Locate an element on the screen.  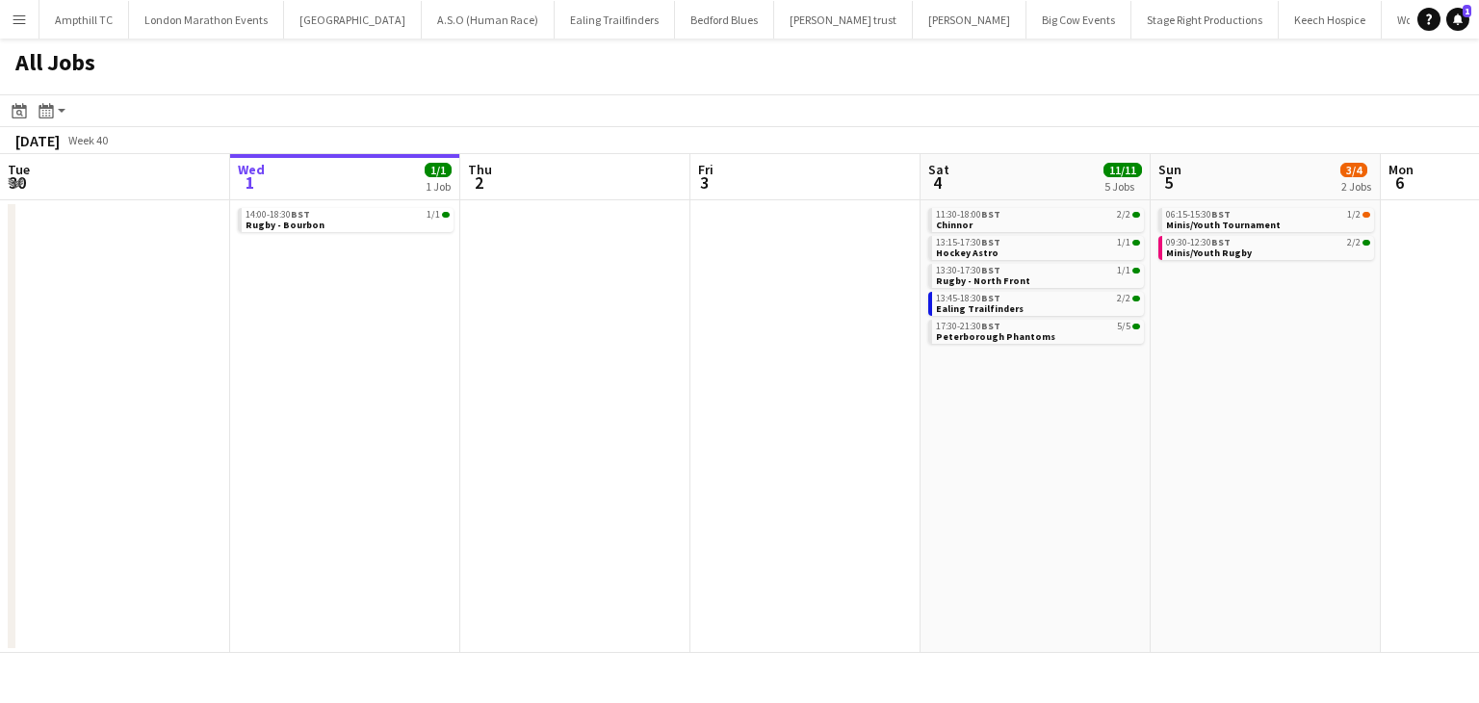
span: 6 is located at coordinates (1399, 182).